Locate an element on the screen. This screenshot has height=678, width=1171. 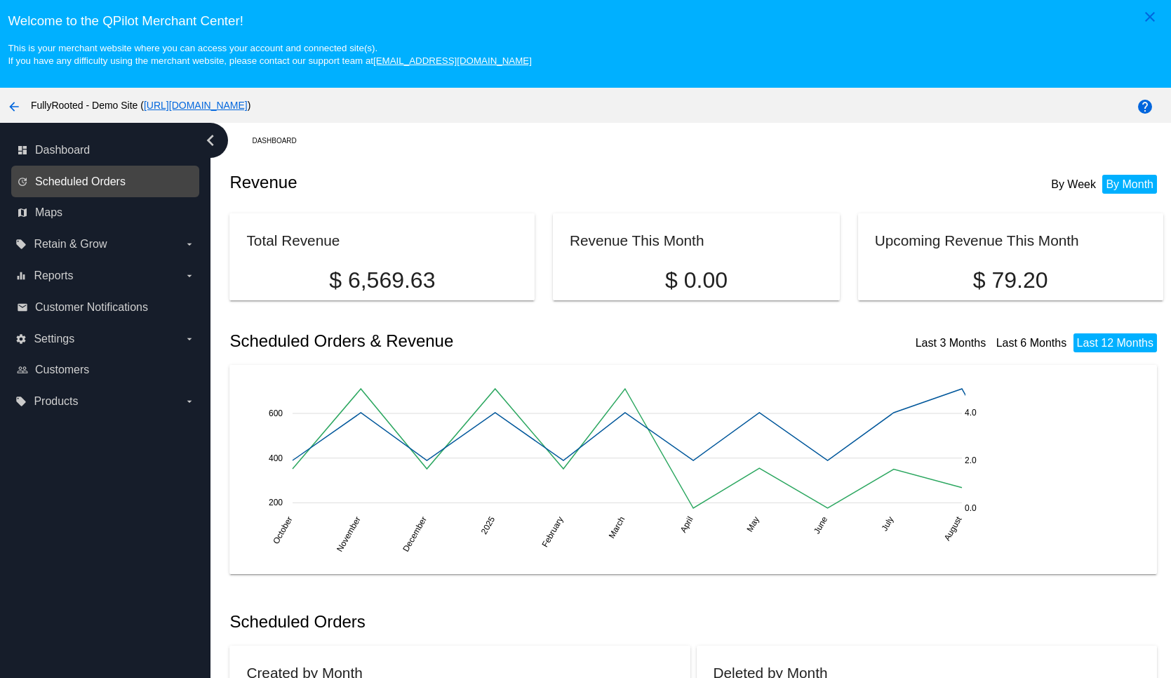
text: 200 is located at coordinates (276, 502).